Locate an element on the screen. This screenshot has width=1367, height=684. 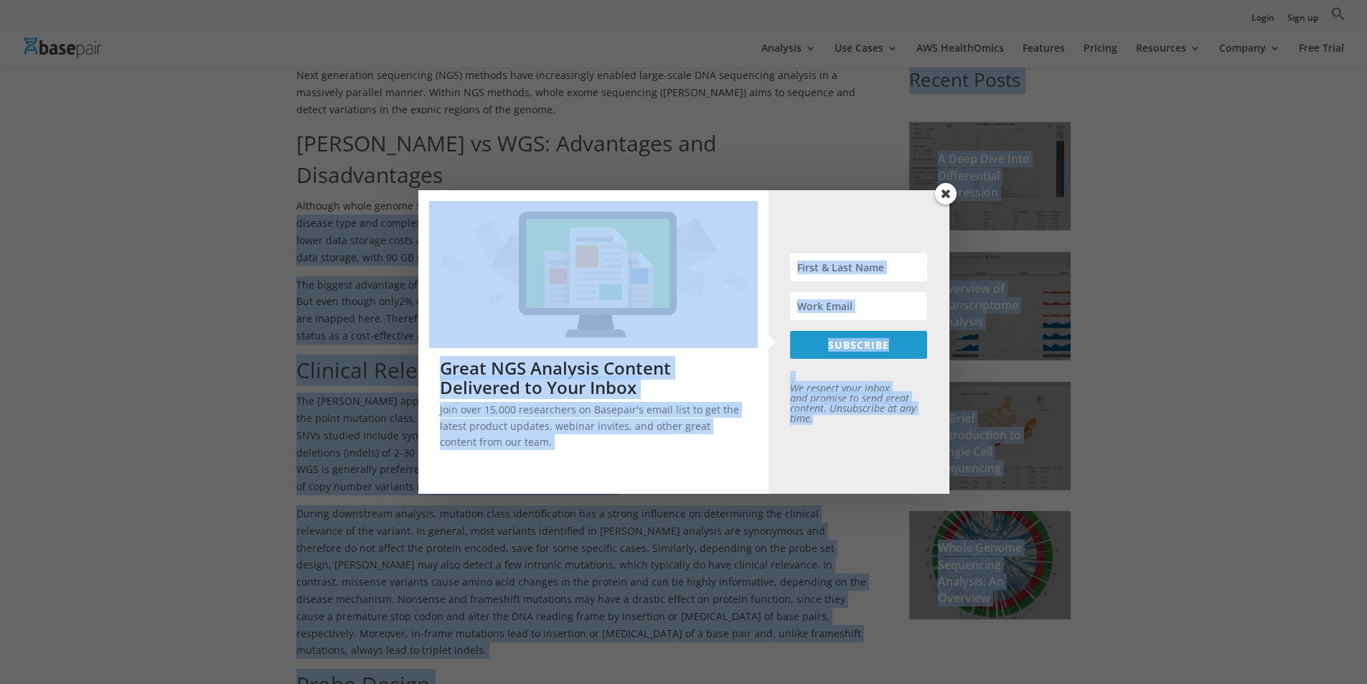
h2: Great NGS Analysis Content Delivered to Your Inbox is located at coordinates (593, 377).